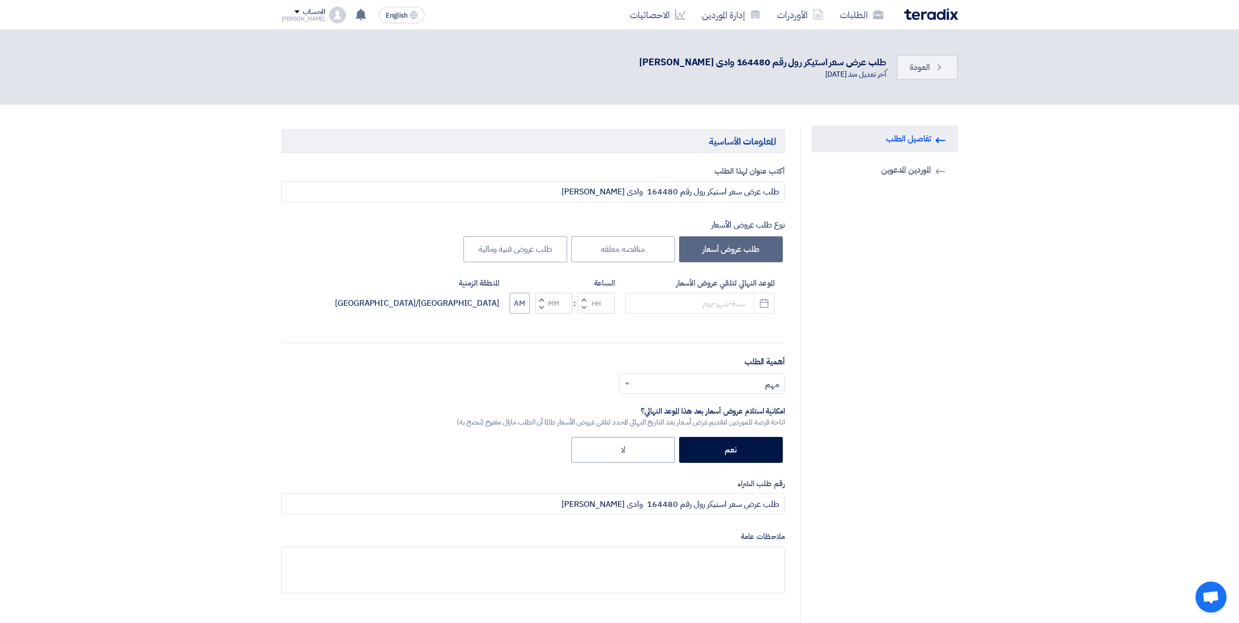  What do you see at coordinates (515, 249) in the screenshot?
I see `label: طلب عروض فنية ومالية` at bounding box center [515, 249].